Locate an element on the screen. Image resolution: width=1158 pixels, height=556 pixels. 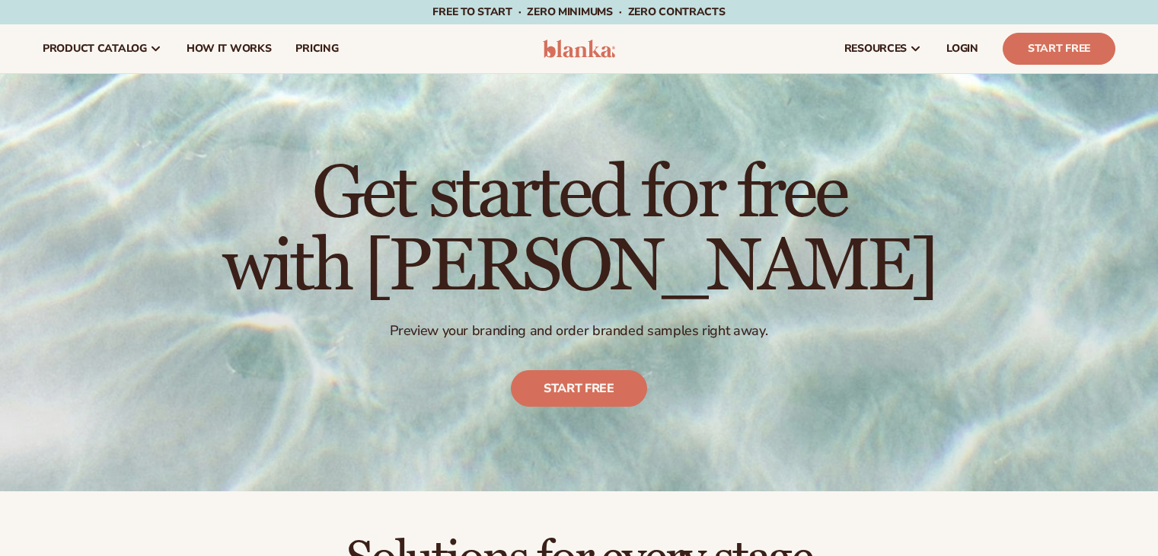
span: Free to start · ZERO minimums · ZERO contracts is located at coordinates (579, 11).